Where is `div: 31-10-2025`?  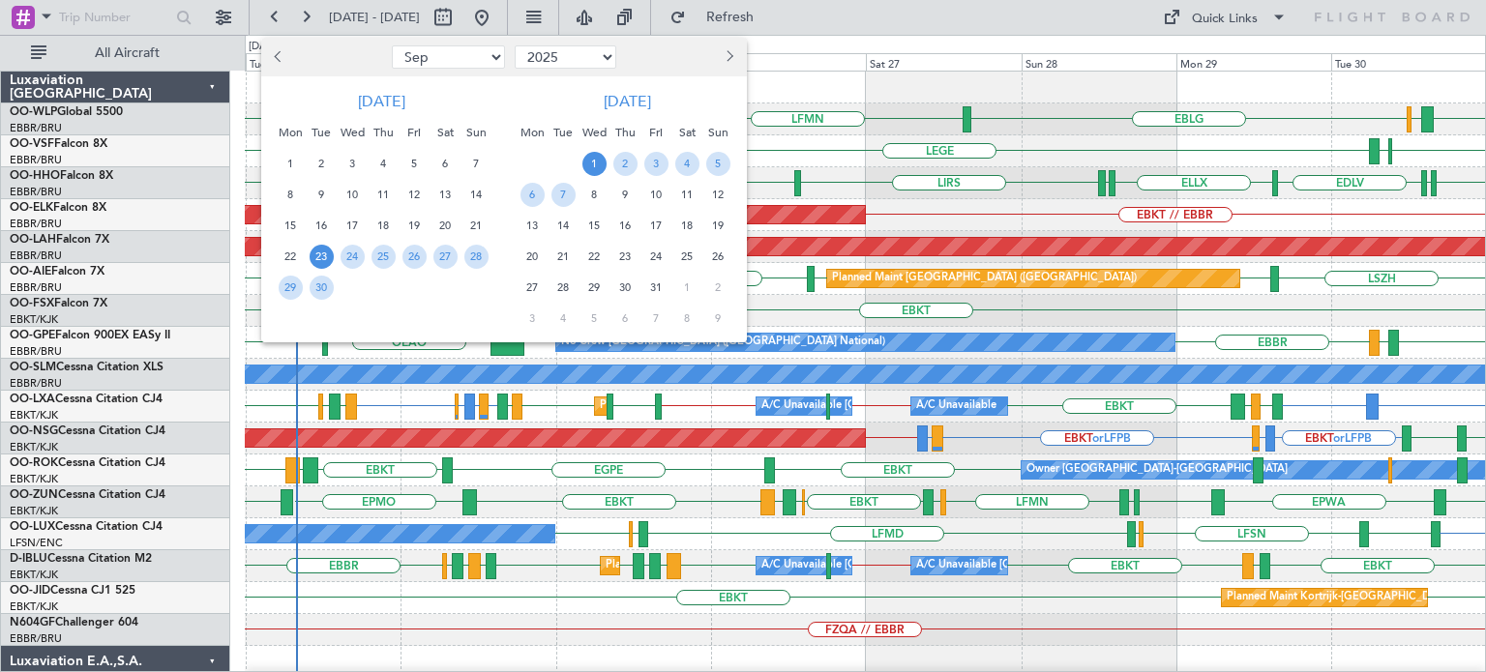 div: 31-10-2025 is located at coordinates (656, 287).